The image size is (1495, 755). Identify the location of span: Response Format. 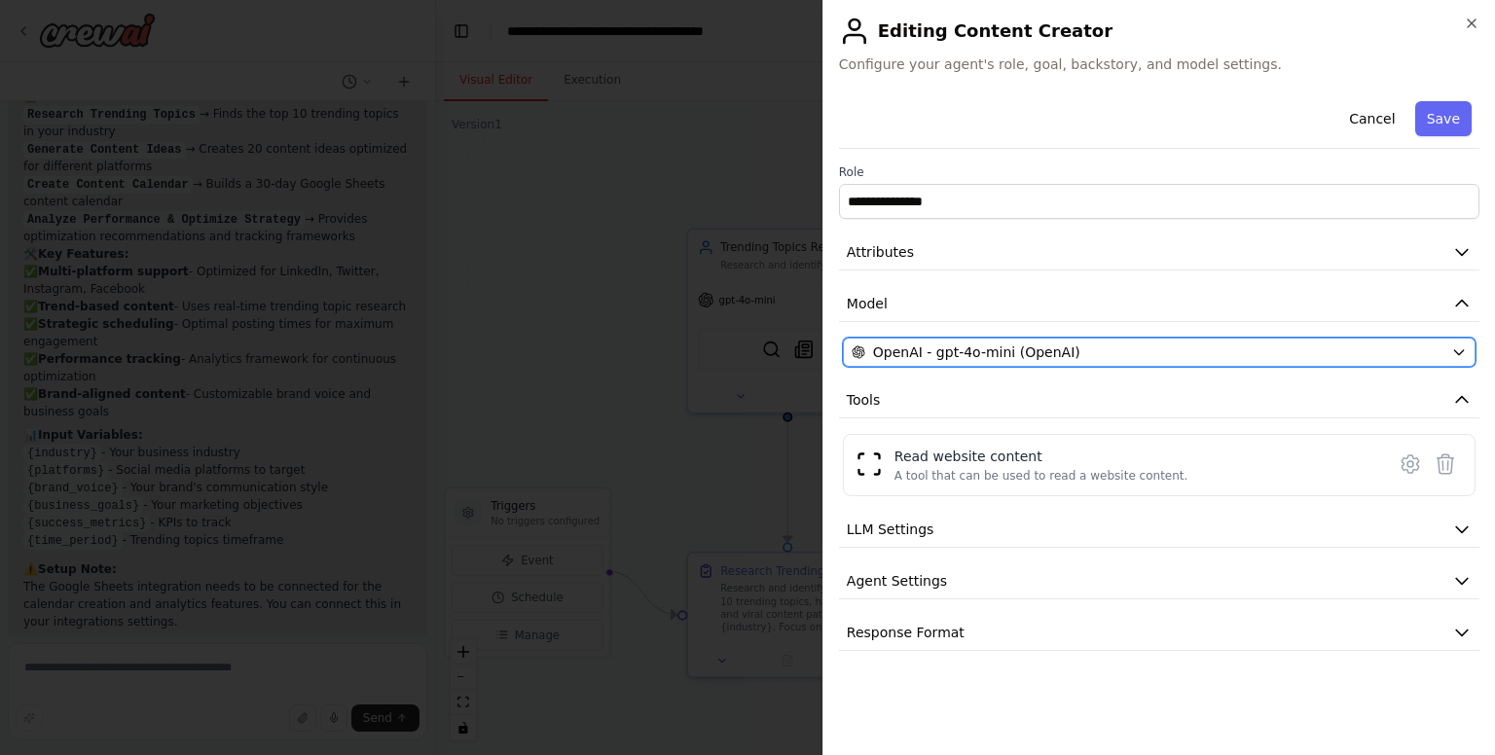
(905, 632).